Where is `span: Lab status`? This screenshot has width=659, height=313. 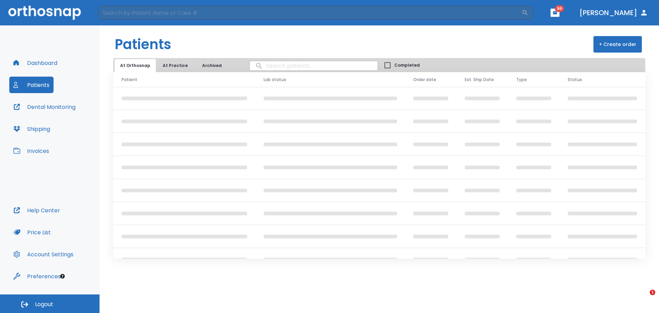
span: Lab status is located at coordinates (275, 80).